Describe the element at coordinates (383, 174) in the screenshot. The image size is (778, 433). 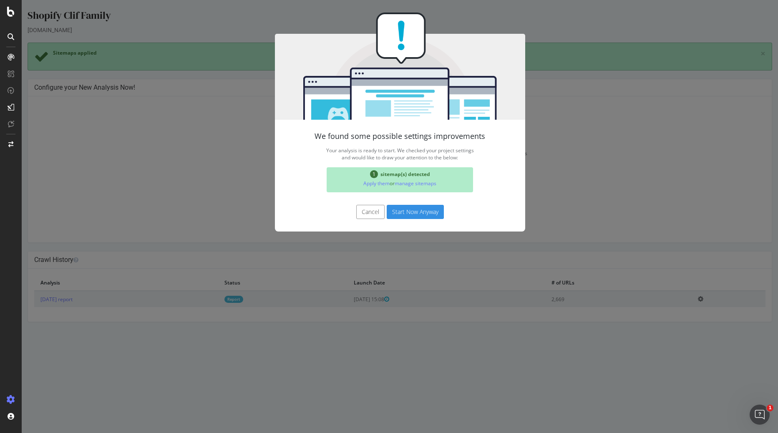
I see `span: sitemap(s) detected` at that location.